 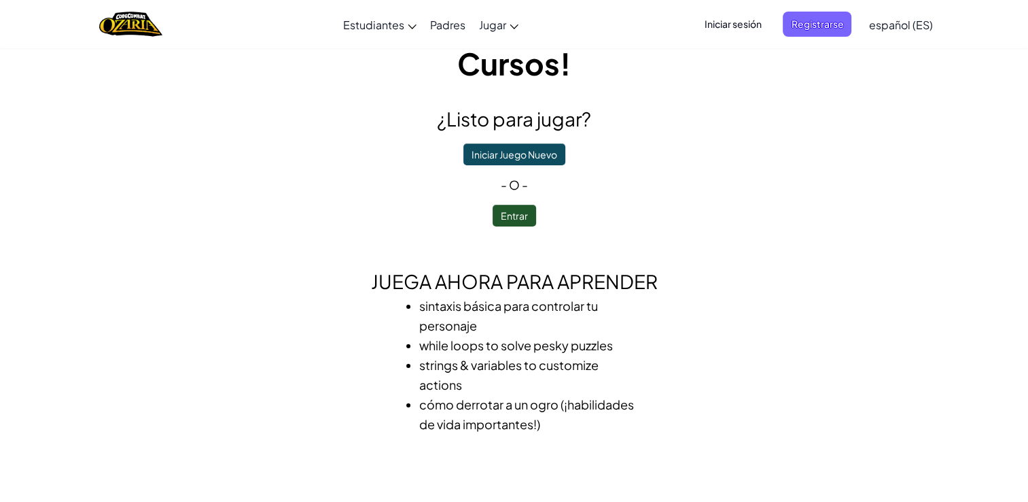 What do you see at coordinates (733, 24) in the screenshot?
I see `span: Iniciar sesión` at bounding box center [733, 24].